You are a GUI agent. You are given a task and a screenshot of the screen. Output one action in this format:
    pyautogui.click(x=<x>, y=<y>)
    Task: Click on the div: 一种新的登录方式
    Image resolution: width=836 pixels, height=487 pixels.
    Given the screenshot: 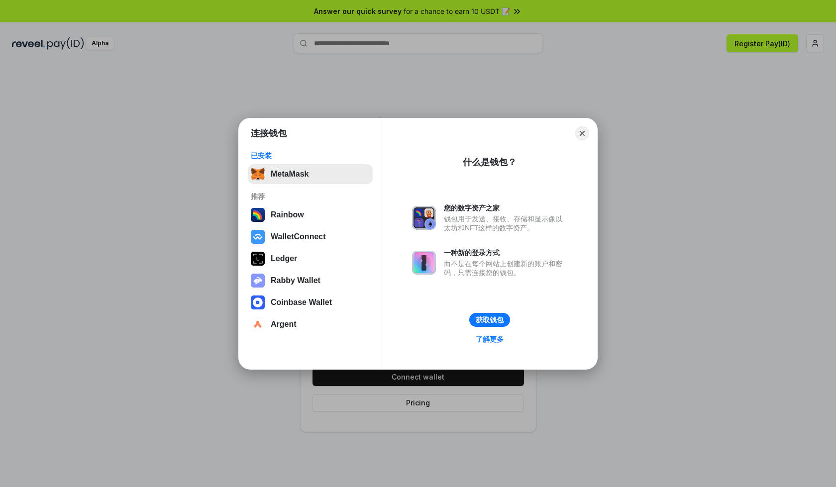 What is the action you would take?
    pyautogui.click(x=506, y=253)
    